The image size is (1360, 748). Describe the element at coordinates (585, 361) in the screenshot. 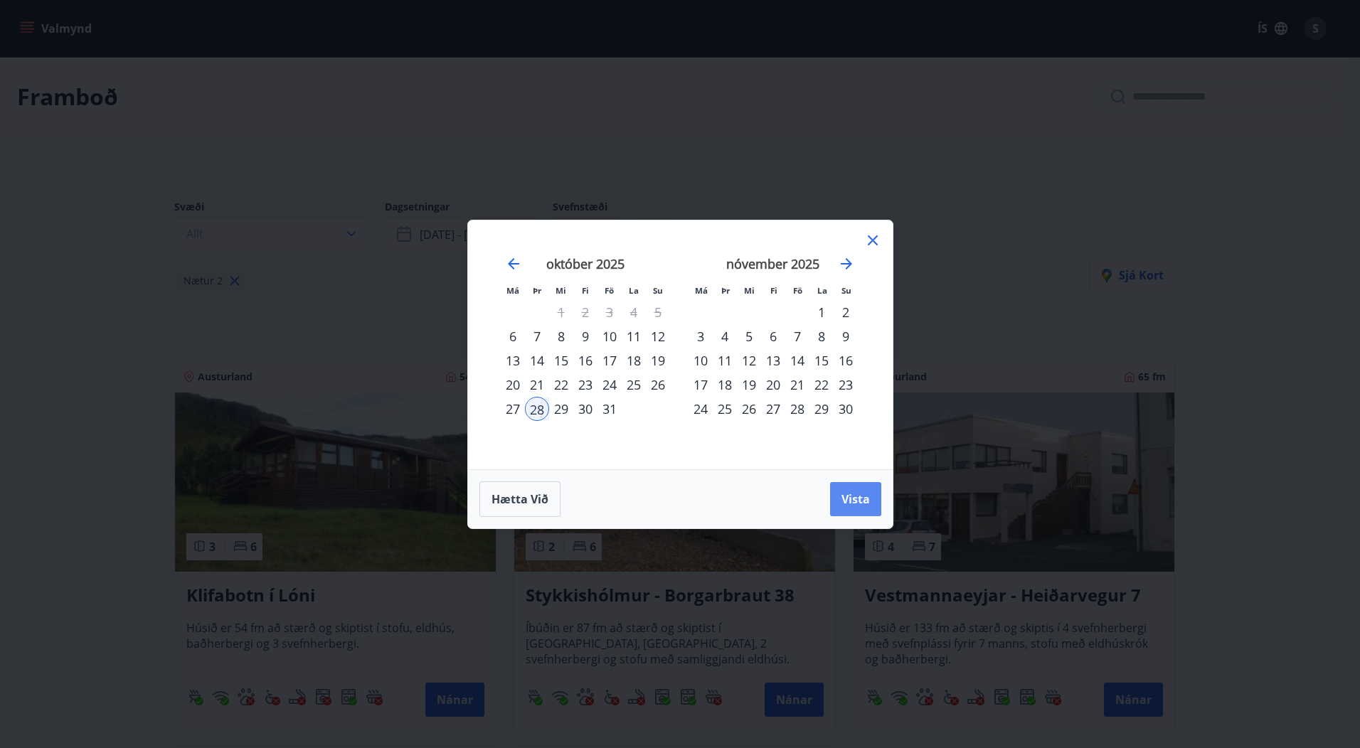

I see `td: Choose fimmtudagur, 16. október 2025 as your check-out date. It’s available.` at that location.